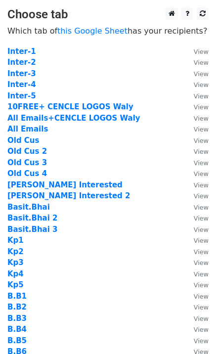 Image resolution: width=216 pixels, height=354 pixels. What do you see at coordinates (27, 151) in the screenshot?
I see `strong: Old Cus 2` at bounding box center [27, 151].